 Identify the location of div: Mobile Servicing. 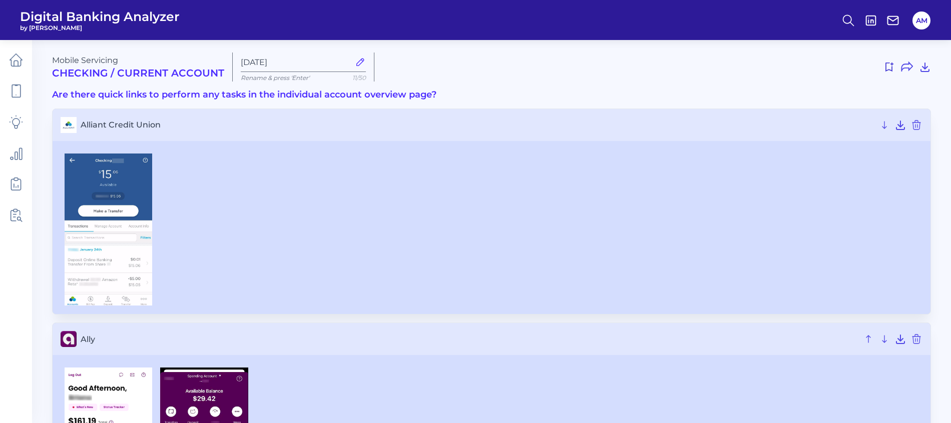
(138, 67).